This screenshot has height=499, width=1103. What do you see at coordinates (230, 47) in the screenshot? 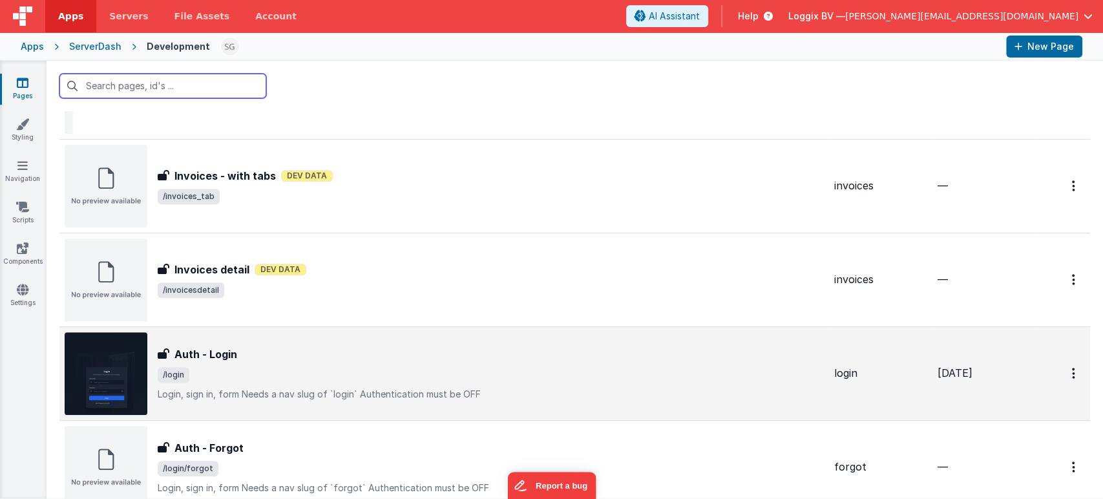
I see `img: 497ae24fd84173162a2d7363e3b2f127` at bounding box center [230, 47].